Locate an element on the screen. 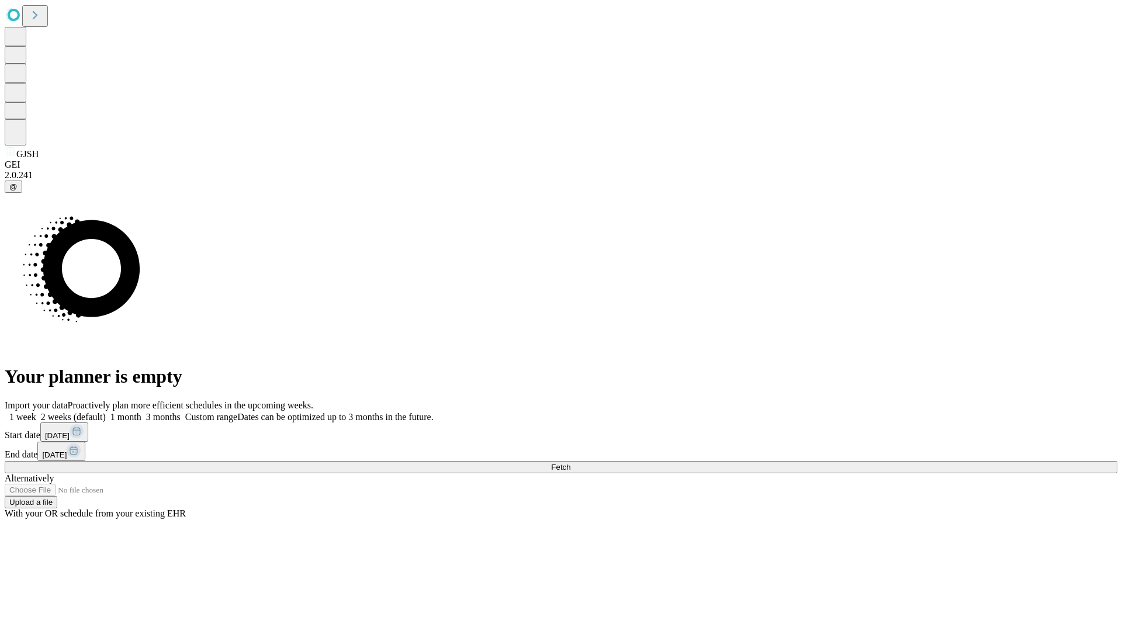 This screenshot has width=1122, height=631. span: Fetch is located at coordinates (560, 467).